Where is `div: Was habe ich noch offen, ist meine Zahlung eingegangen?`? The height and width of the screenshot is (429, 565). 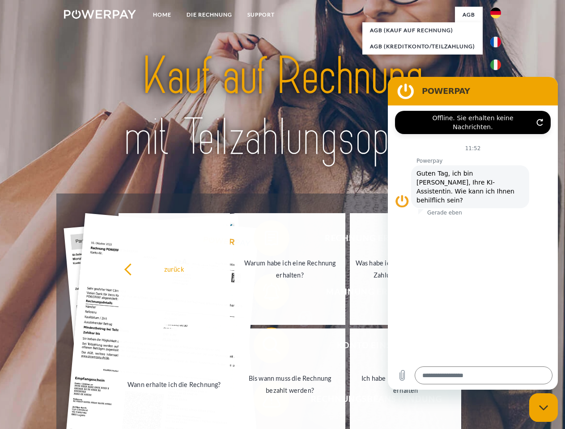 div: Was habe ich noch offen, ist meine Zahlung eingegangen? is located at coordinates (405, 269).